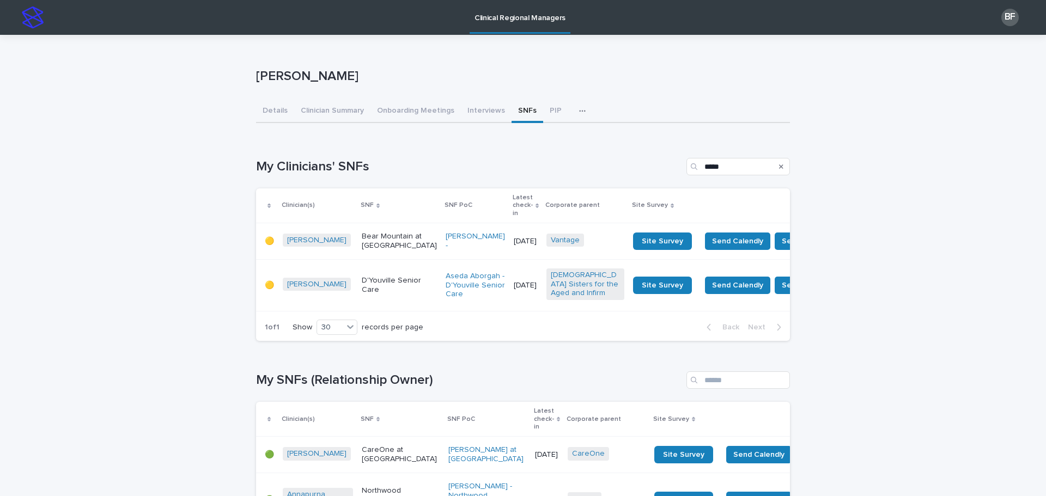  I want to click on a: Aseda Aborgah - D'Youville Senior Care, so click(475, 286).